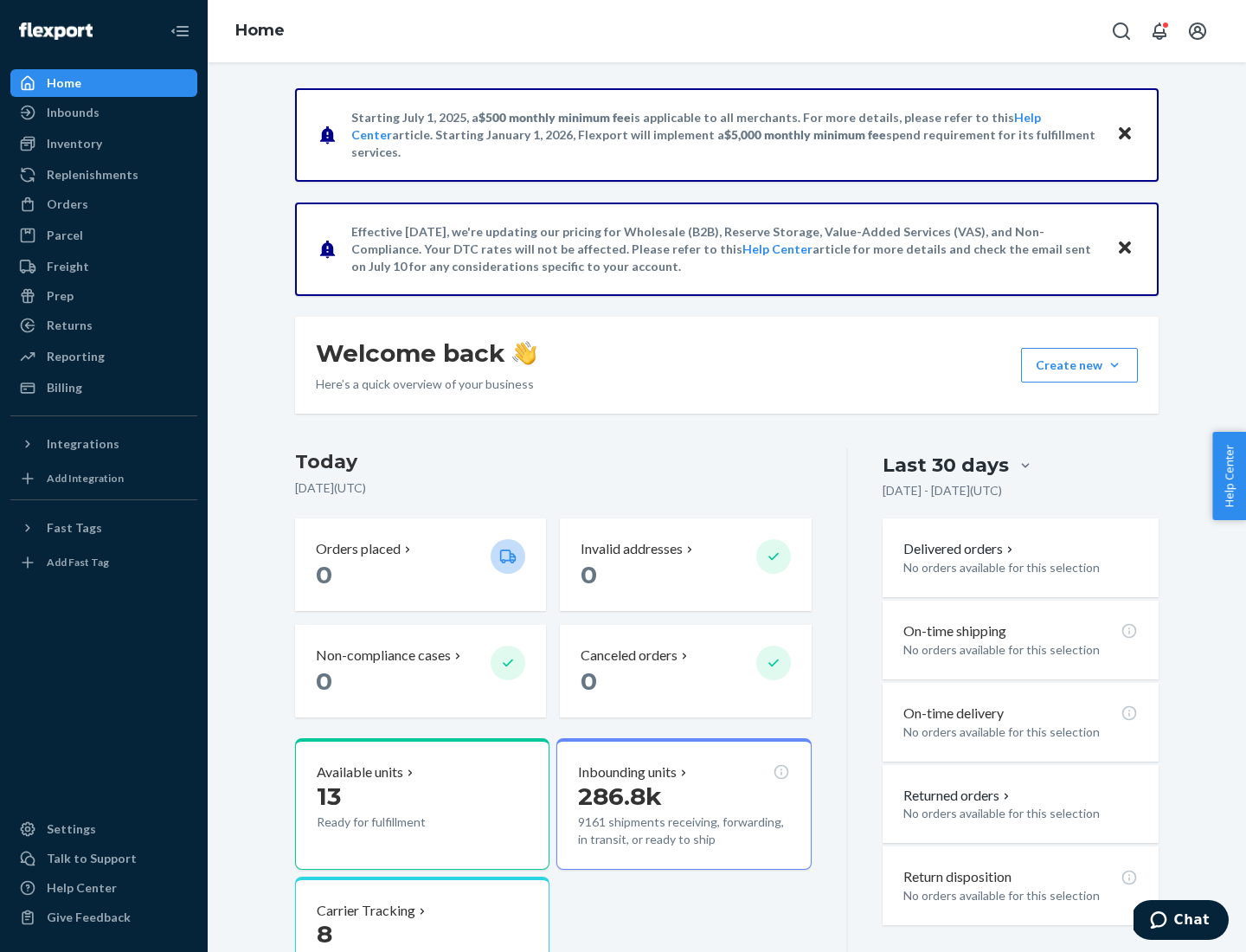  I want to click on button: Open account menu, so click(1197, 31).